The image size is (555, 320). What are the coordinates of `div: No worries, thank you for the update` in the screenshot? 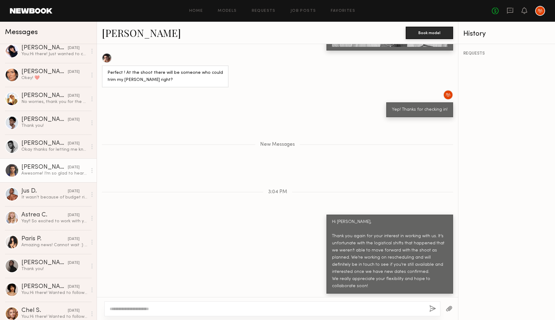 It's located at (54, 102).